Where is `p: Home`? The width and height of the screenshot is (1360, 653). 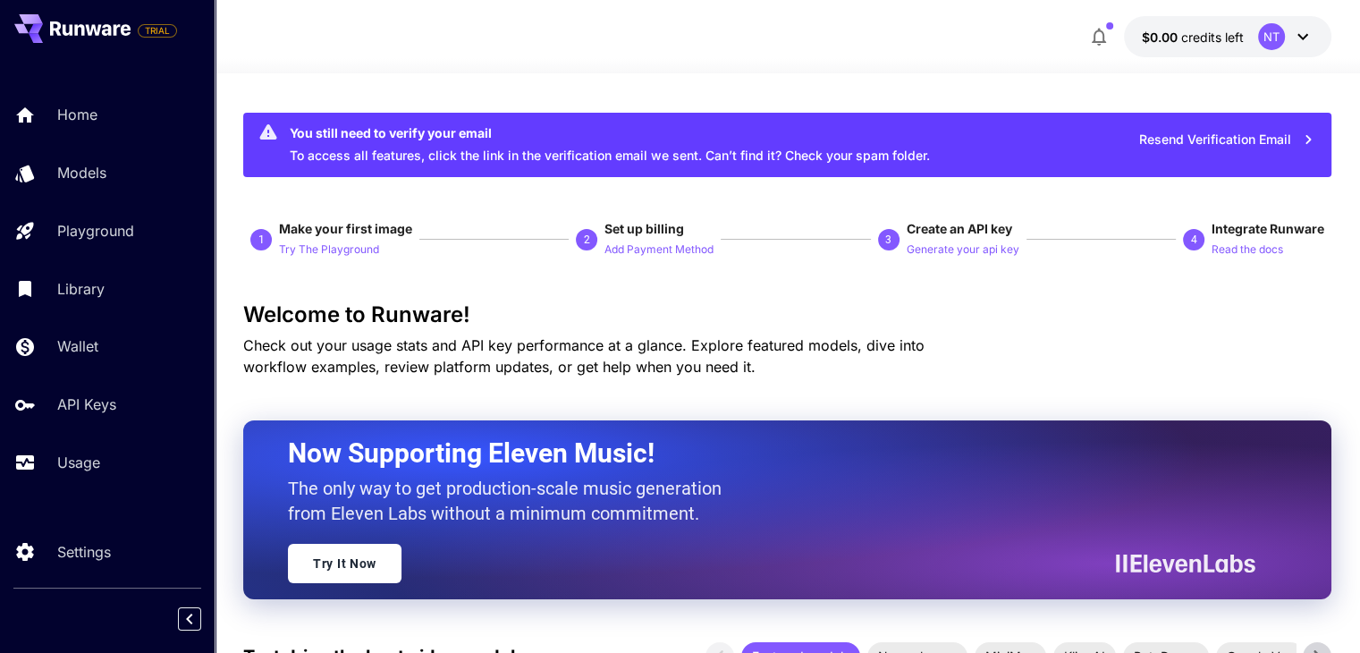 p: Home is located at coordinates (77, 114).